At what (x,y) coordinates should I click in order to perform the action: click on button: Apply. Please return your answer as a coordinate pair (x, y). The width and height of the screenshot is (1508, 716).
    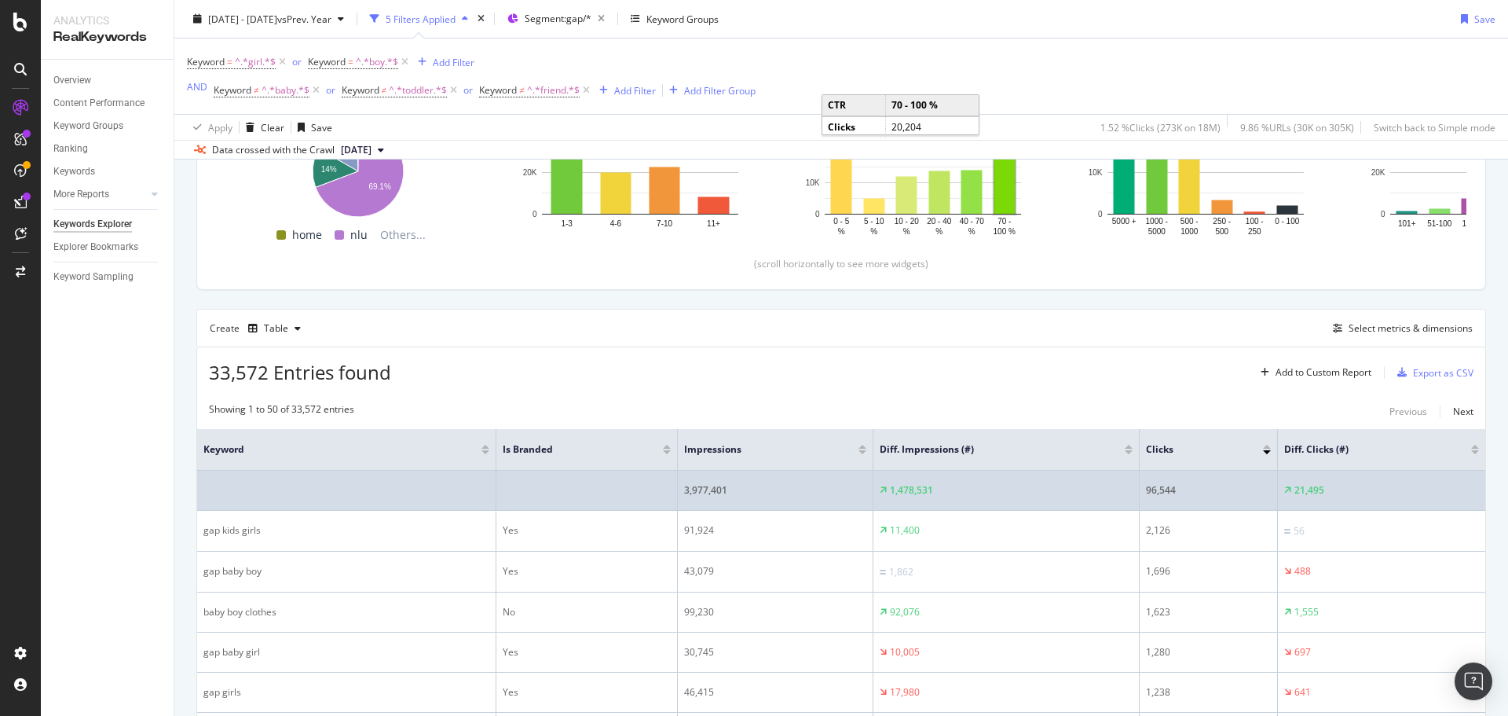
    Looking at the image, I should click on (210, 127).